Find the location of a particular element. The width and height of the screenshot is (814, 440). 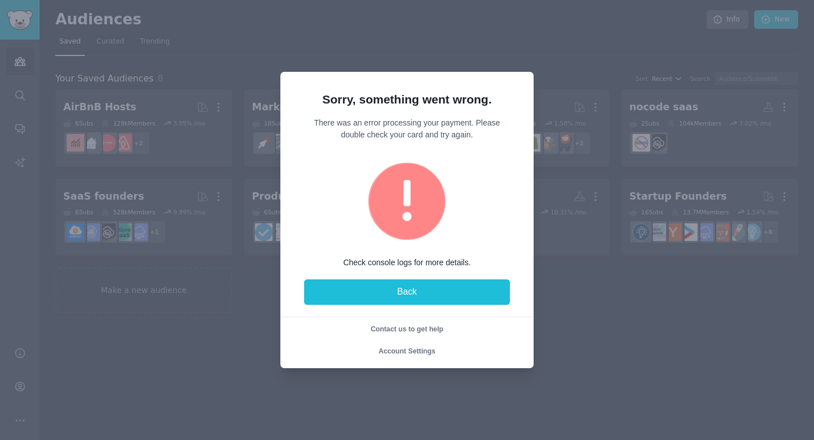

span: Contact us to get help is located at coordinates (407, 329).